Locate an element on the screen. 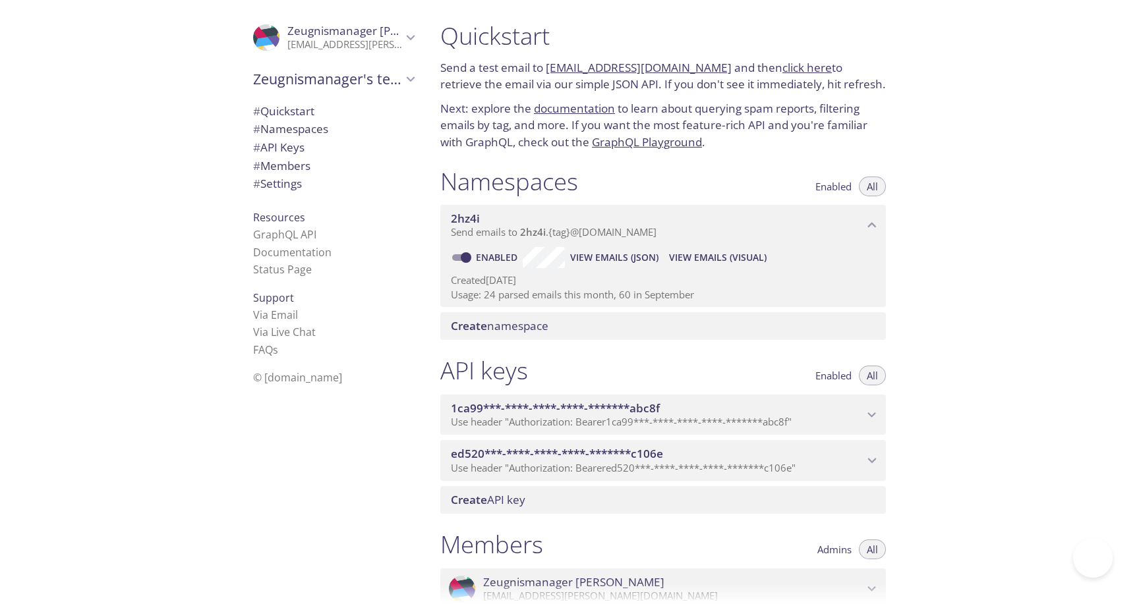 The width and height of the screenshot is (1139, 604). div: Quickstart is located at coordinates (333, 111).